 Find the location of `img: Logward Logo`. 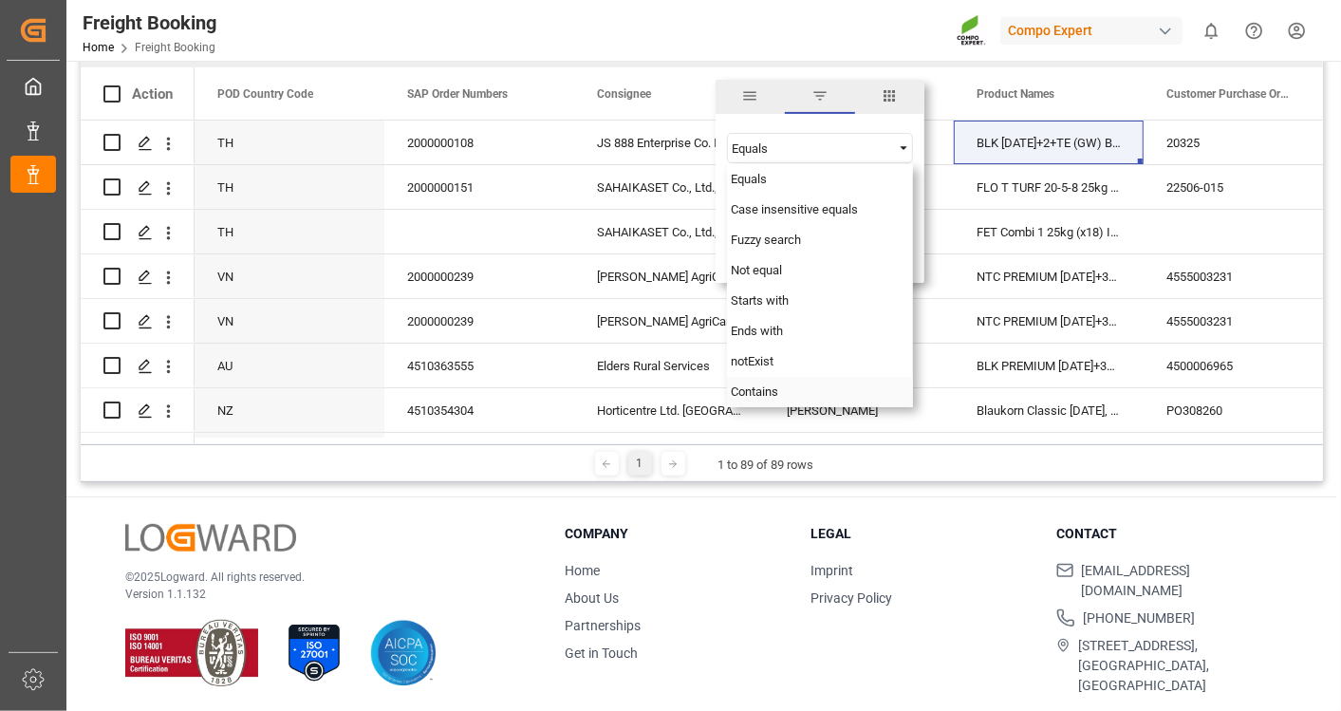

img: Logward Logo is located at coordinates (211, 537).